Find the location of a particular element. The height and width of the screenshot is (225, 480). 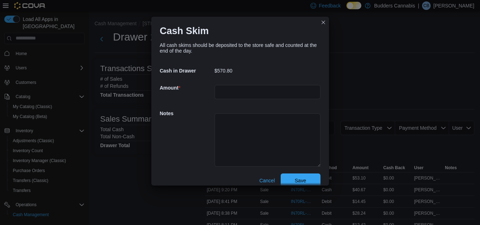

button: Save is located at coordinates (301, 181).